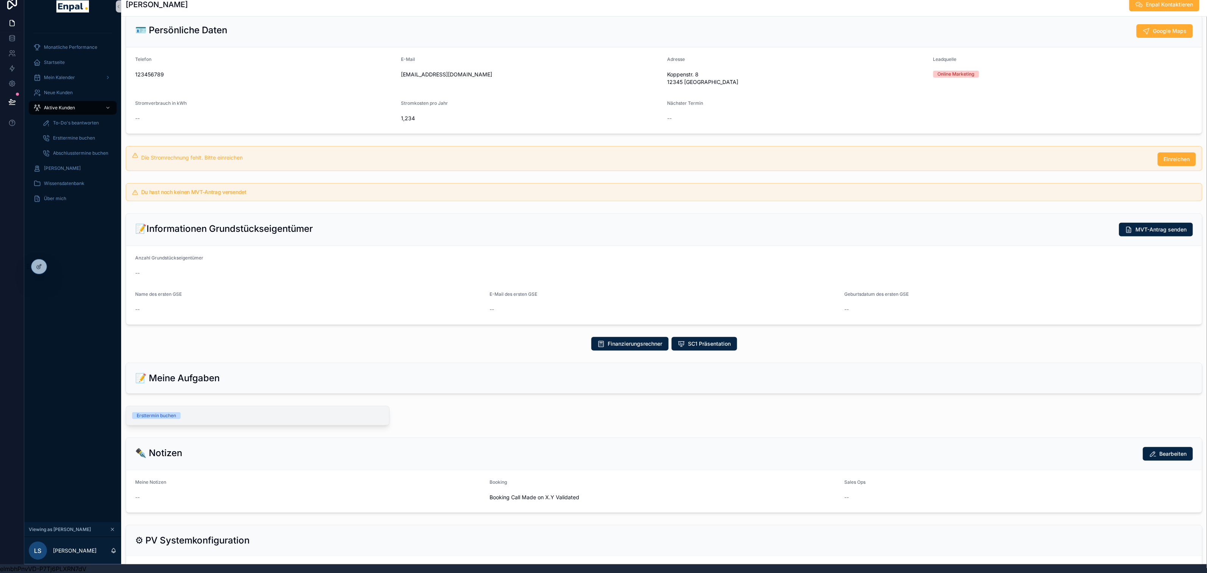  Describe the element at coordinates (77, 153) in the screenshot. I see `a: Abschlusstermine buchen` at that location.